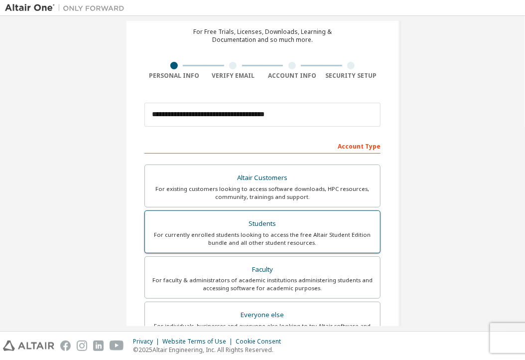 This screenshot has height=360, width=525. What do you see at coordinates (263, 315) in the screenshot?
I see `div: Everyone else` at bounding box center [263, 315].